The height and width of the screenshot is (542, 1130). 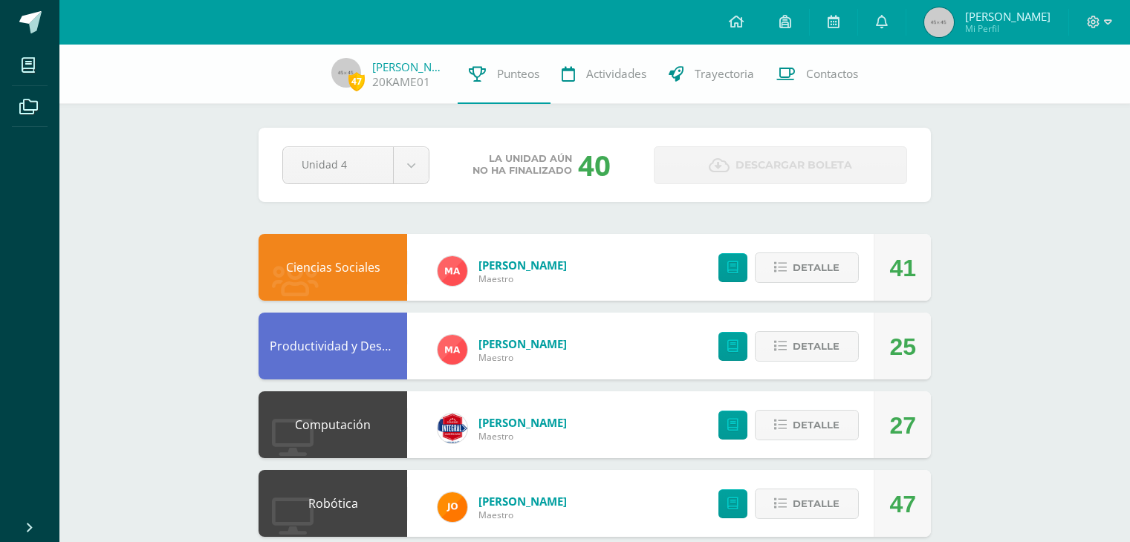 I want to click on div: 27, so click(x=903, y=426).